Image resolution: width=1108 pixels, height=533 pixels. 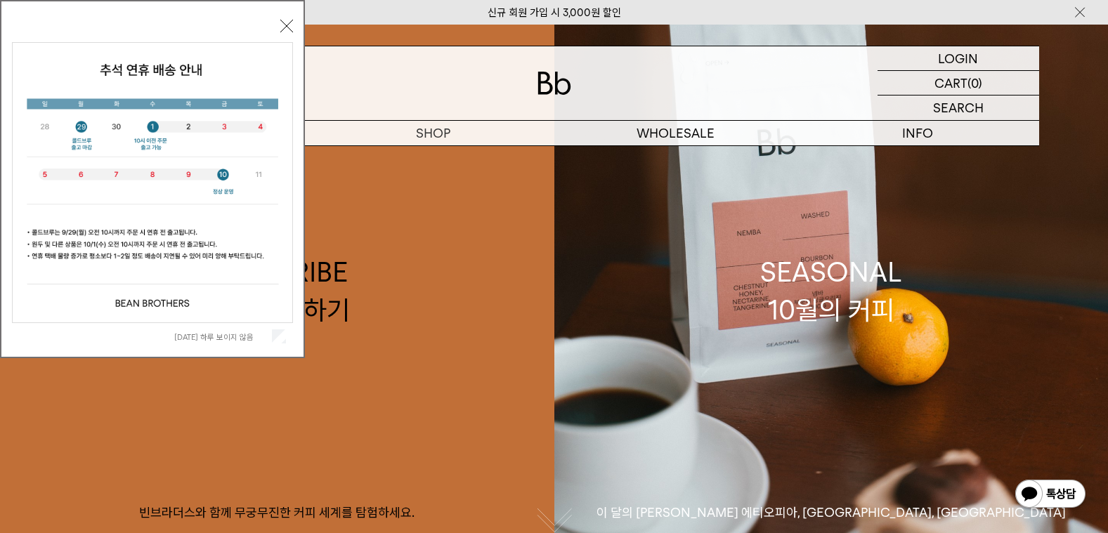 What do you see at coordinates (433, 133) in the screenshot?
I see `a: SHOP` at bounding box center [433, 133].